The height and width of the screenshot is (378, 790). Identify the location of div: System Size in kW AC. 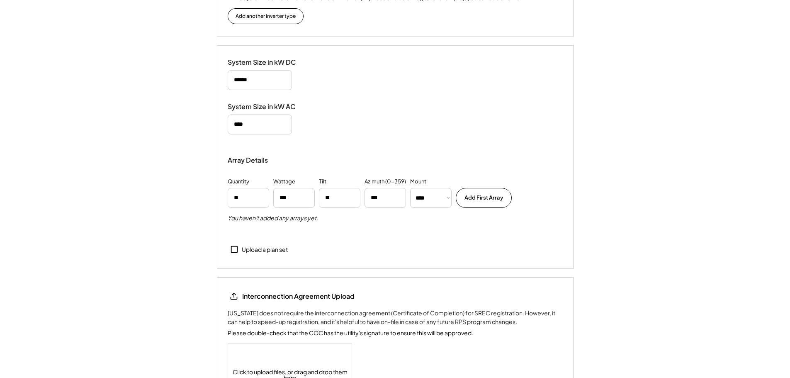
(269, 107).